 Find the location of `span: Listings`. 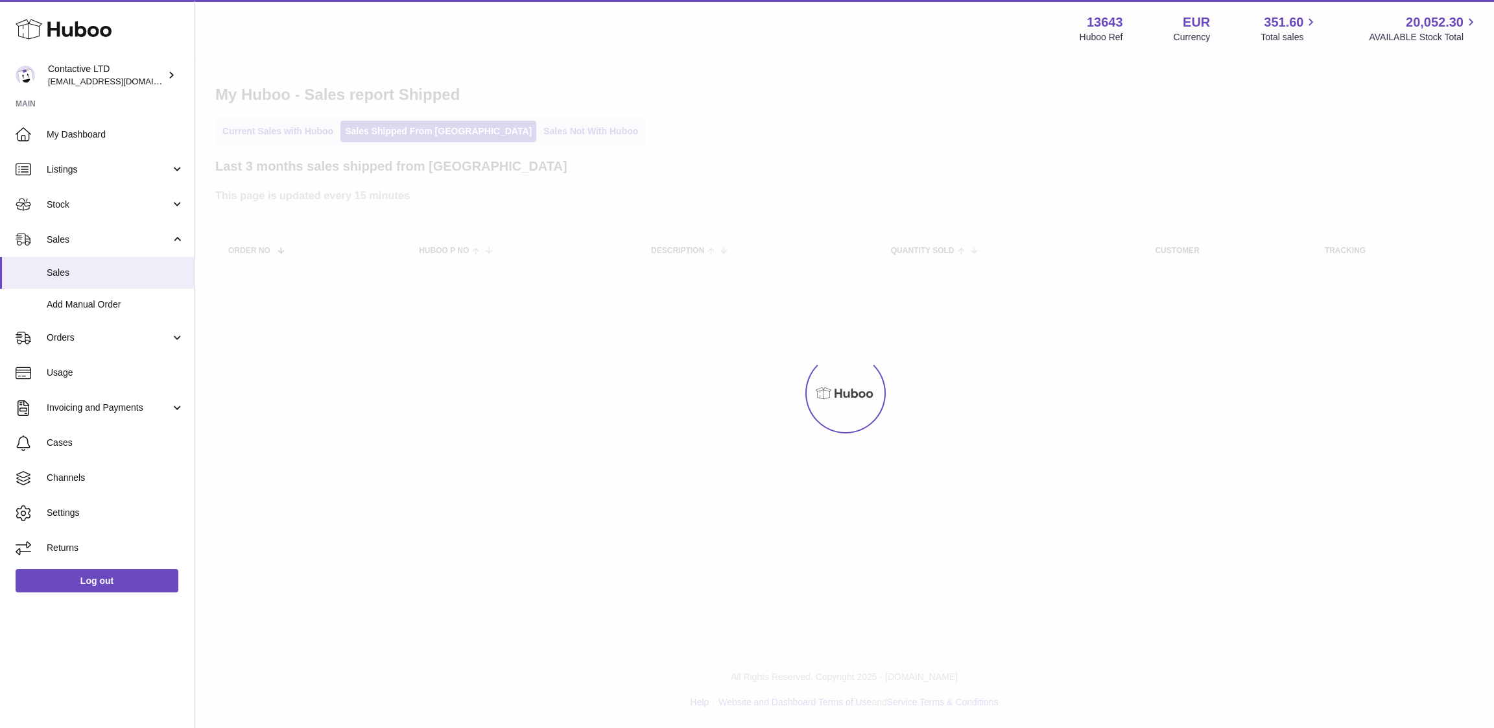

span: Listings is located at coordinates (108, 169).